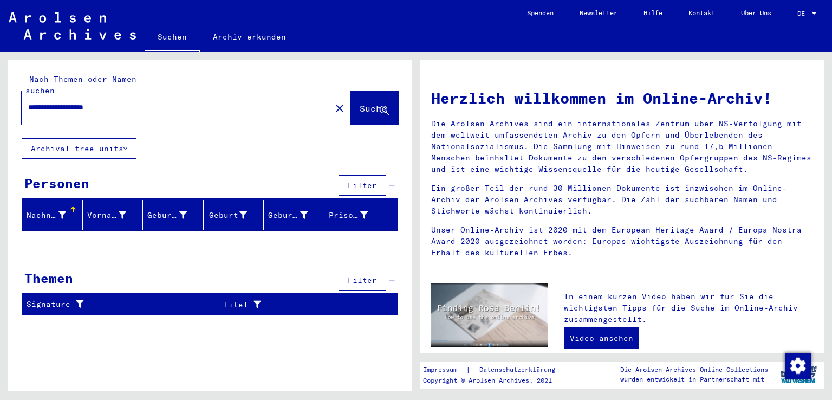  I want to click on p: Unser Online-Archiv ist 2020 mit dem European Heritage Award / Europa Nostra Award 2020 ausgezeic..., so click(622, 241).